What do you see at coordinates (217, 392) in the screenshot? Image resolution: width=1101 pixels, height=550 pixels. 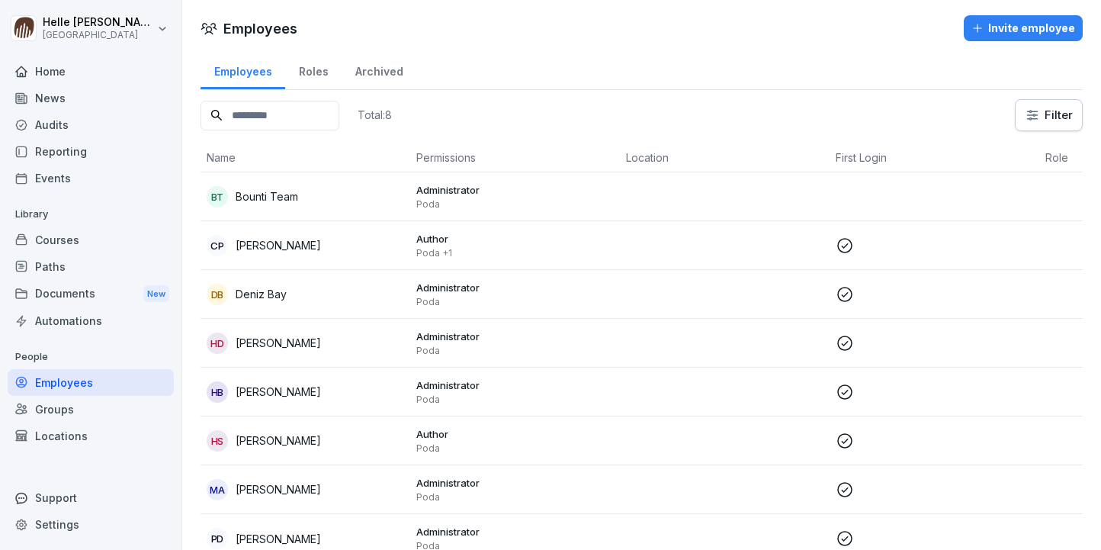 I see `div: HB` at bounding box center [217, 392].